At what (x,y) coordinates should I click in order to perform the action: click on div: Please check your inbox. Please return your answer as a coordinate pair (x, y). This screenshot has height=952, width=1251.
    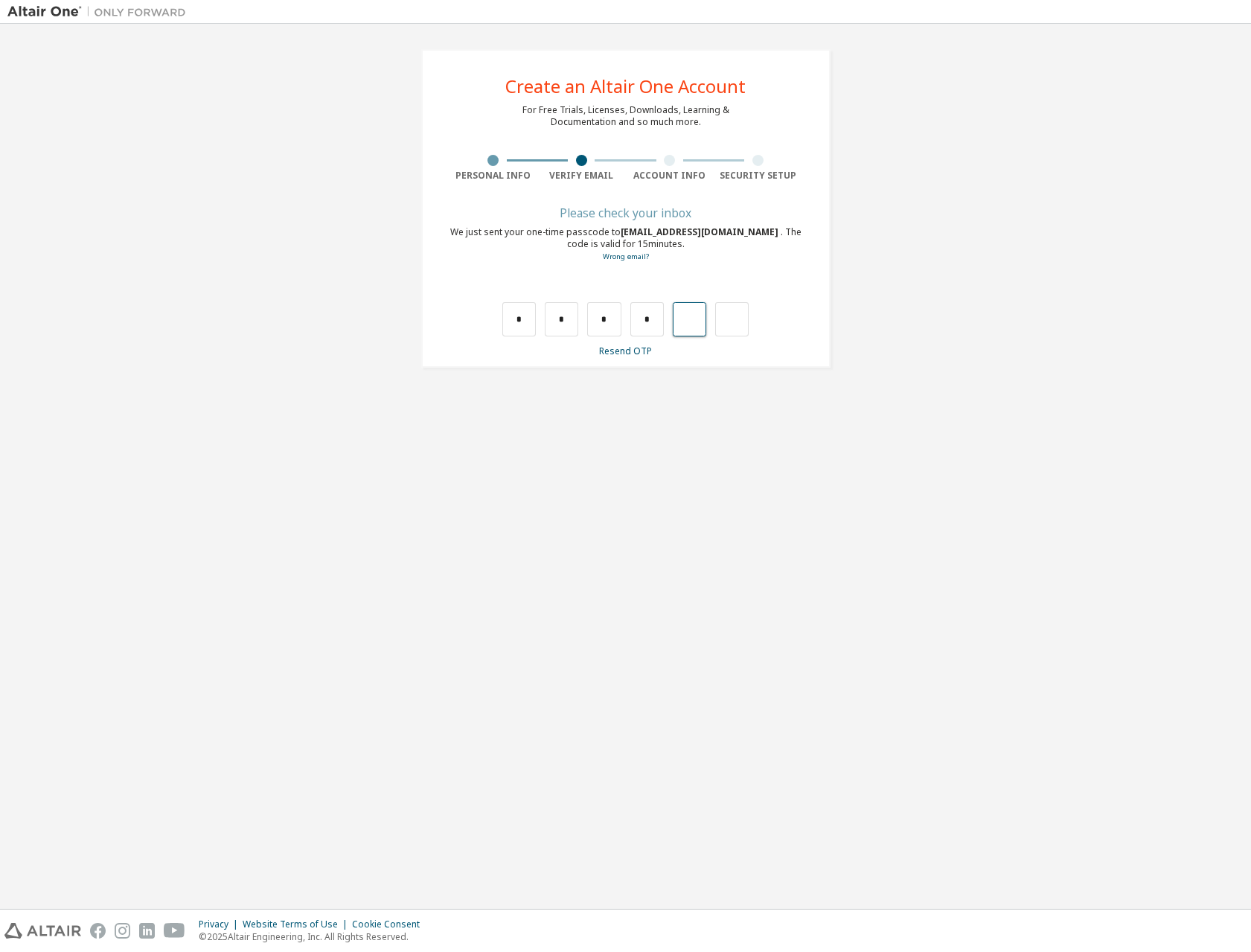
    Looking at the image, I should click on (626, 213).